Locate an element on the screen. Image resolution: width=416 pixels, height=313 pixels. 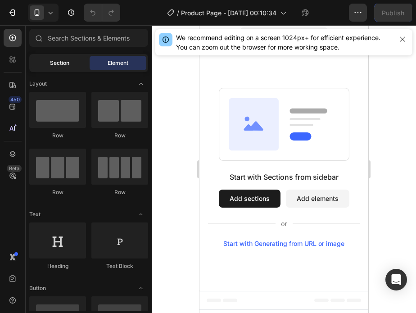
input: Search Sections & Elements is located at coordinates (89, 38).